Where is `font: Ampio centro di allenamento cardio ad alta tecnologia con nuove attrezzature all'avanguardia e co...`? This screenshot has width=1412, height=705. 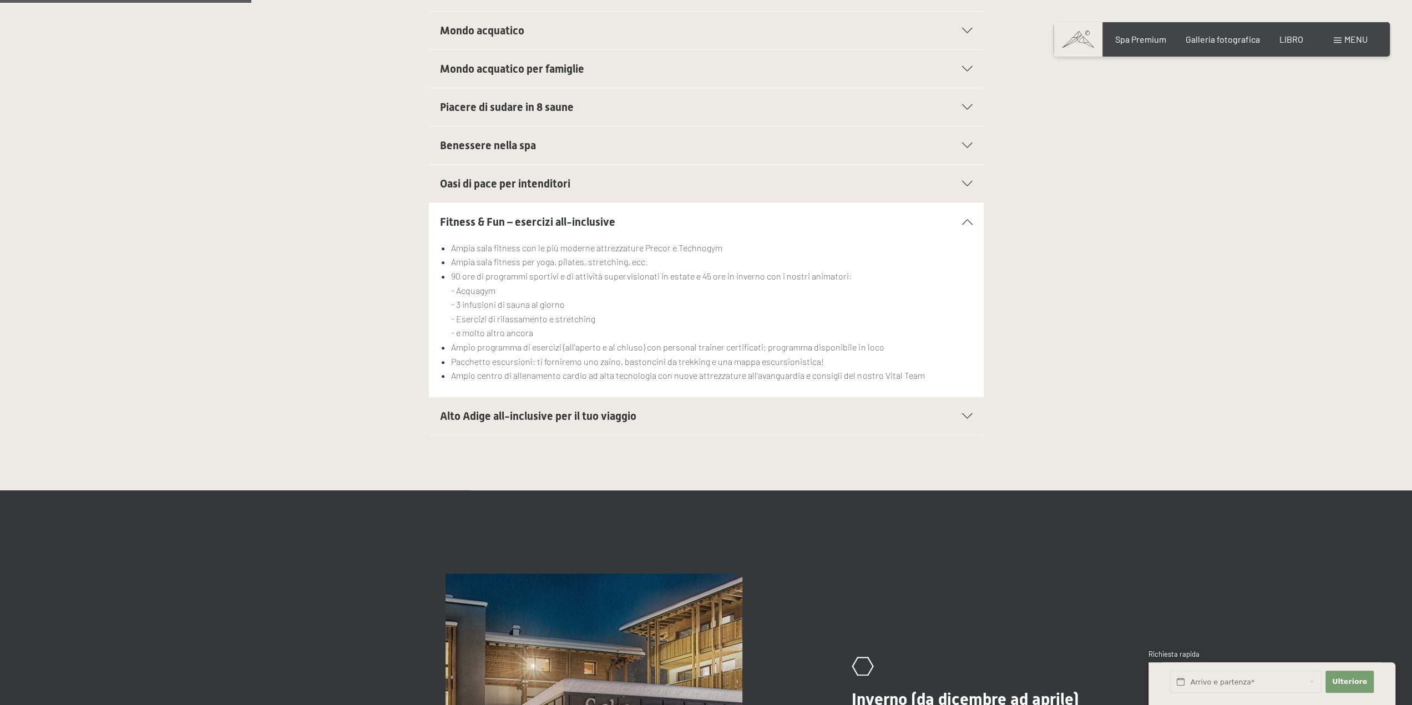
font: Ampio centro di allenamento cardio ad alta tecnologia con nuove attrezzature all'avanguardia e co... is located at coordinates (687, 375).